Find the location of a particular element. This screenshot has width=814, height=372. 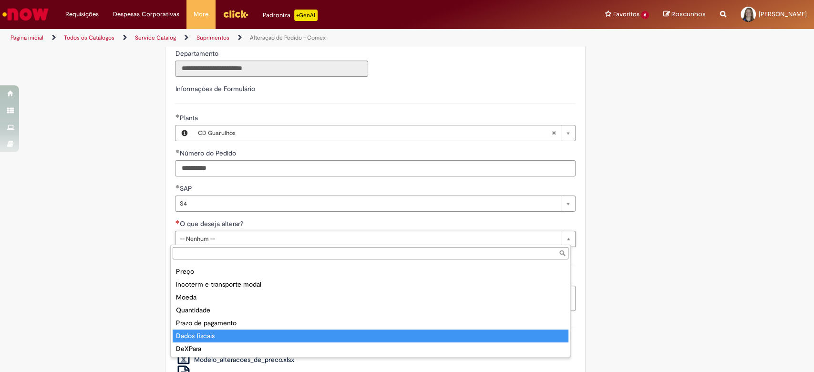

div: Dados fiscais is located at coordinates (371, 336).